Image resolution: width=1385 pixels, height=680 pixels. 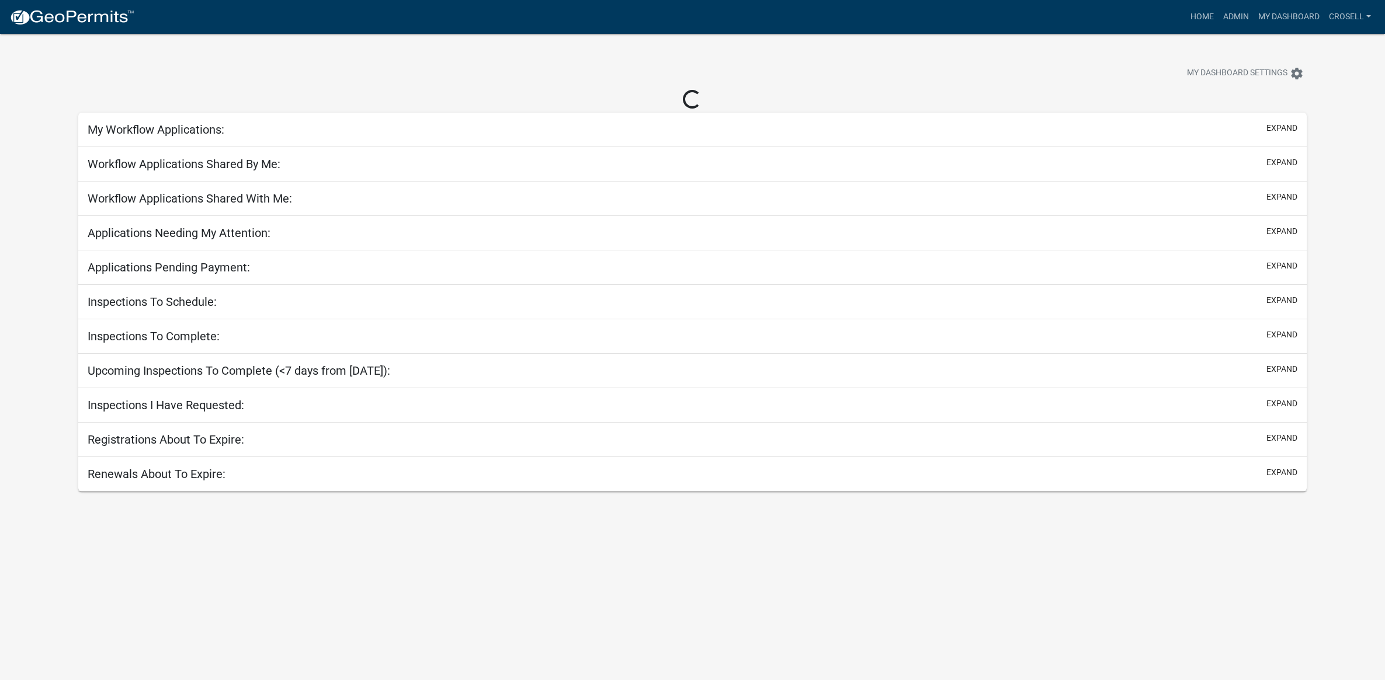 What do you see at coordinates (190, 199) in the screenshot?
I see `h5: Workflow Applications Shared With Me:` at bounding box center [190, 199].